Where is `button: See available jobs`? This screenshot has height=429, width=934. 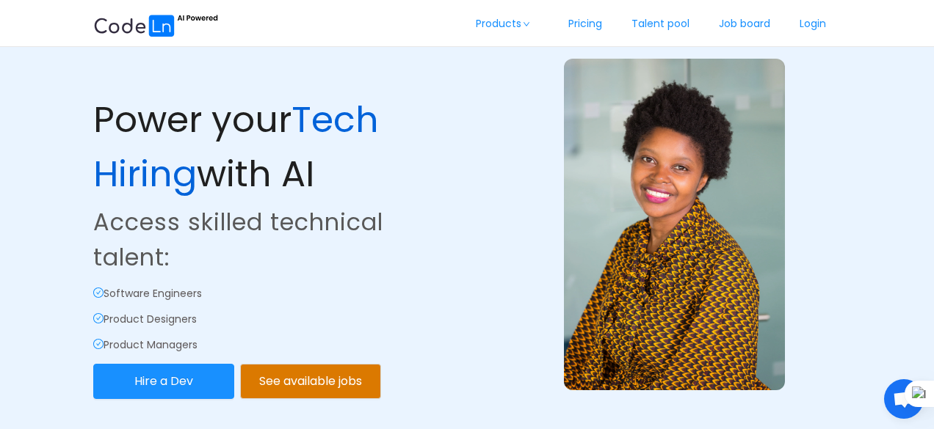
button: See available jobs is located at coordinates (311, 382).